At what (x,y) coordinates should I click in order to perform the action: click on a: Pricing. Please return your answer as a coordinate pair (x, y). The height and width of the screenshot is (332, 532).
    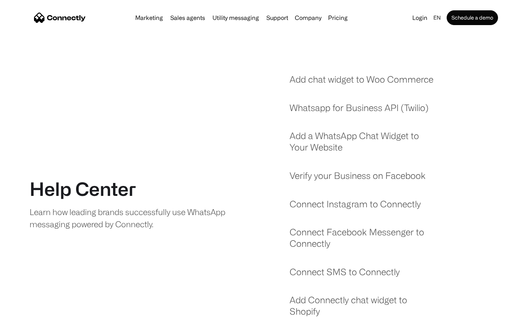
    Looking at the image, I should click on (337, 18).